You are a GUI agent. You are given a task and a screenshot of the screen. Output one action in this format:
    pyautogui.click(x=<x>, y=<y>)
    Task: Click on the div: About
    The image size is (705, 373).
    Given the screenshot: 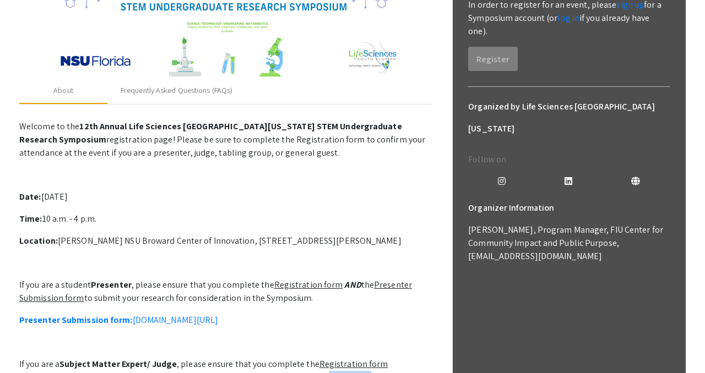 What is the action you would take?
    pyautogui.click(x=63, y=90)
    